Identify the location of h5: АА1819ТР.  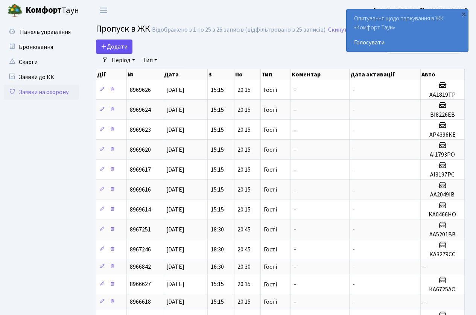
(442, 95).